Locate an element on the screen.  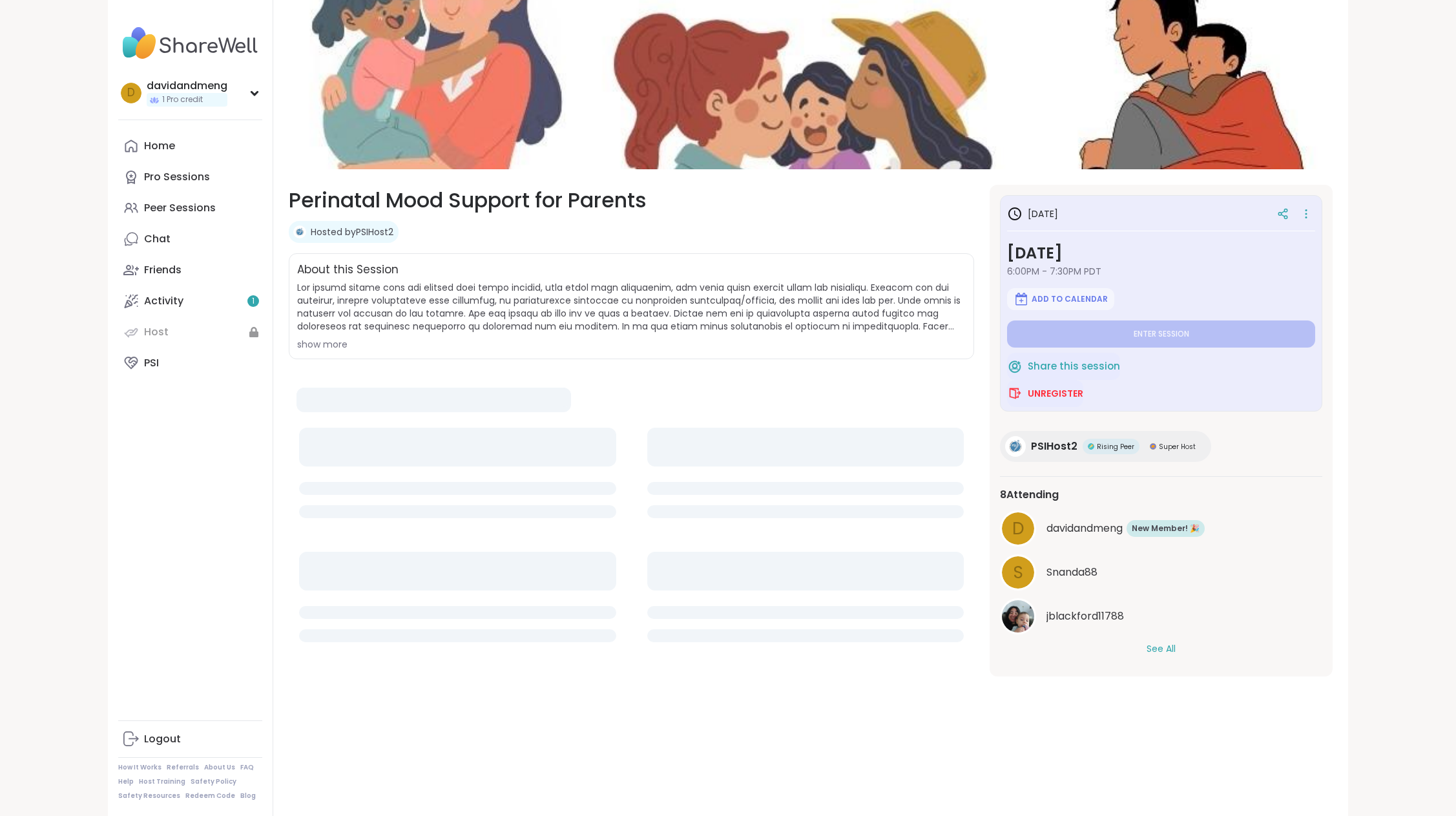
a: PSIHost2PSIHost2Rising PeerRising PeerSuper HostSuper Host is located at coordinates (1105, 446).